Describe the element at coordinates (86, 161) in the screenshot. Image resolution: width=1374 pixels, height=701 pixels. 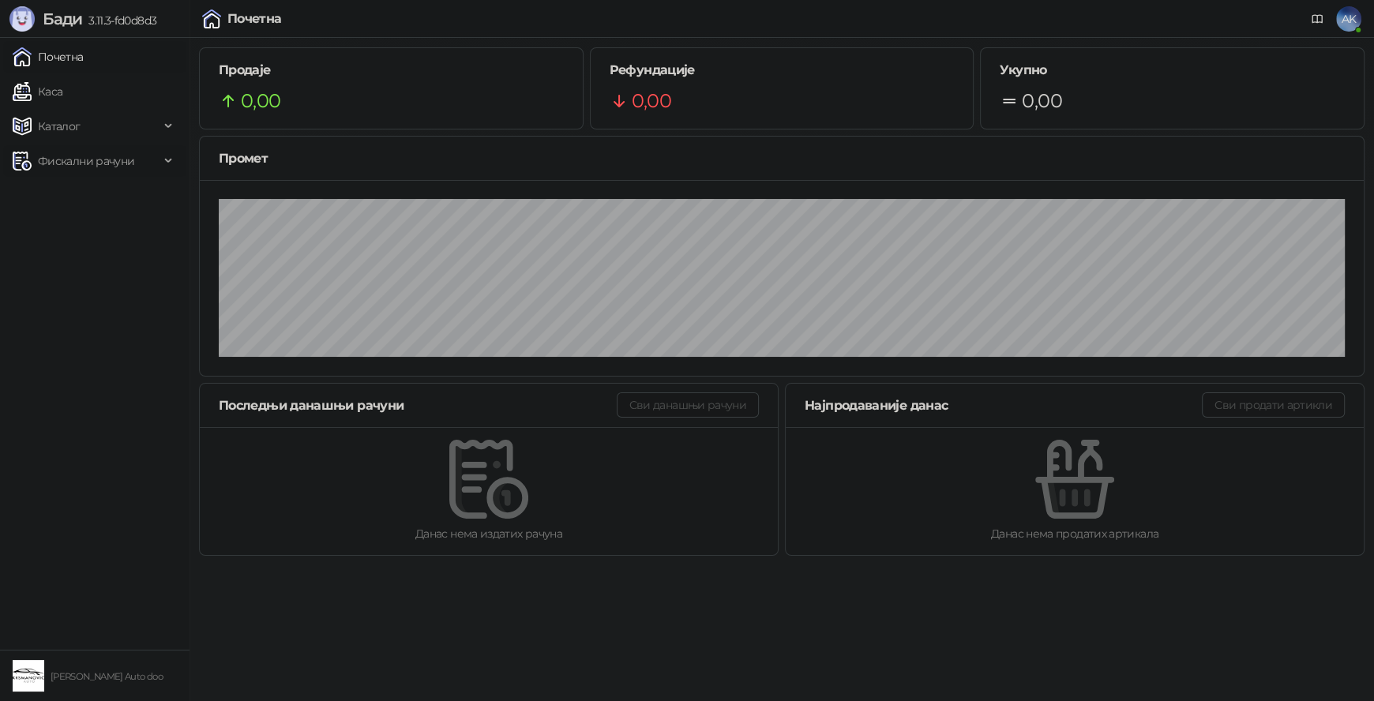
I see `span: Фискални рачуни` at that location.